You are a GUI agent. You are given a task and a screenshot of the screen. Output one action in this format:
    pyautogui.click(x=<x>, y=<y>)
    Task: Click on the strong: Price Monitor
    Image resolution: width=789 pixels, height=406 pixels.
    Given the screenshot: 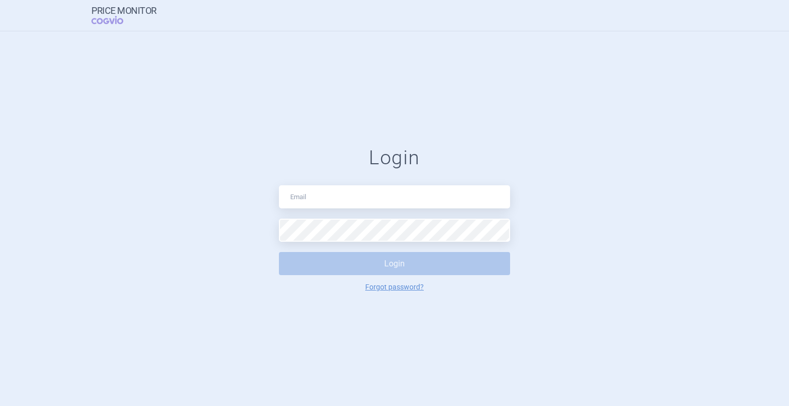 What is the action you would take?
    pyautogui.click(x=124, y=11)
    